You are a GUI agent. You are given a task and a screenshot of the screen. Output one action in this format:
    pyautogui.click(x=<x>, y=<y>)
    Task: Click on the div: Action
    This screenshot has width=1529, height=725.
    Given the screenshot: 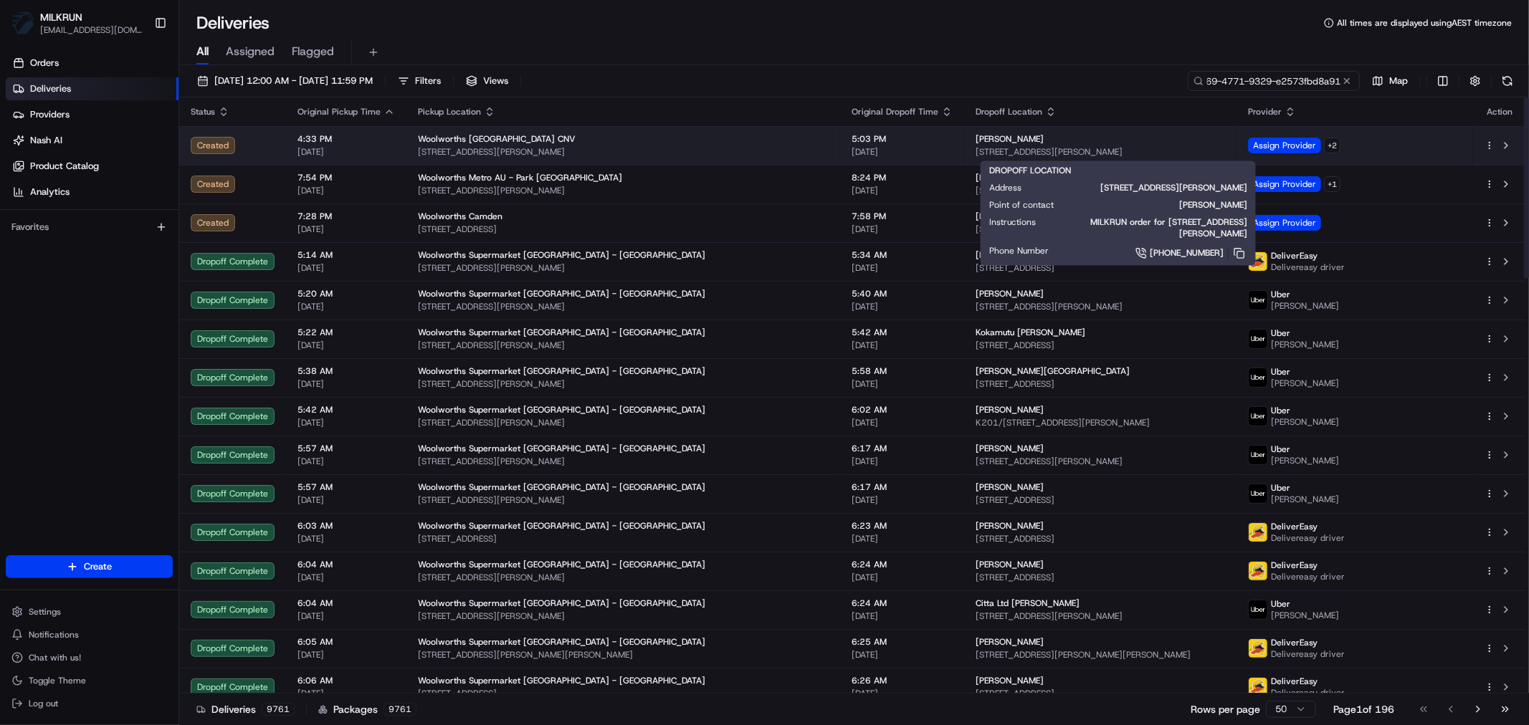 What is the action you would take?
    pyautogui.click(x=1500, y=112)
    